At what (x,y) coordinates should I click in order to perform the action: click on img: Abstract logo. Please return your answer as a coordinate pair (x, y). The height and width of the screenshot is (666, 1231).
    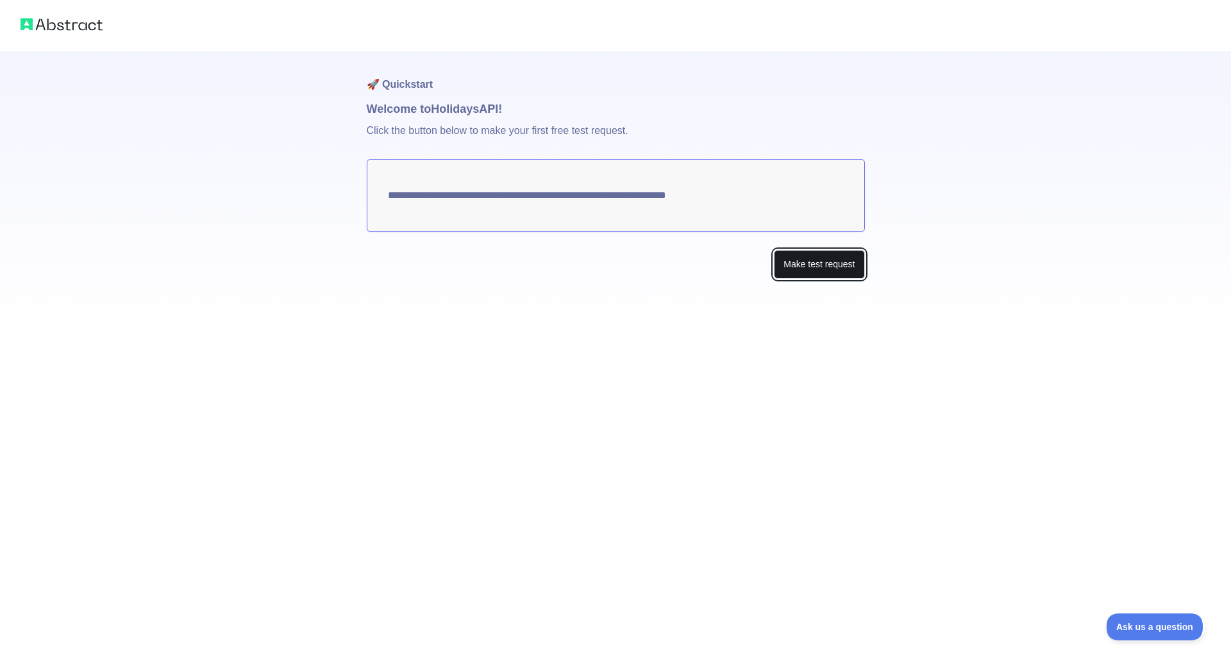
    Looking at the image, I should click on (62, 24).